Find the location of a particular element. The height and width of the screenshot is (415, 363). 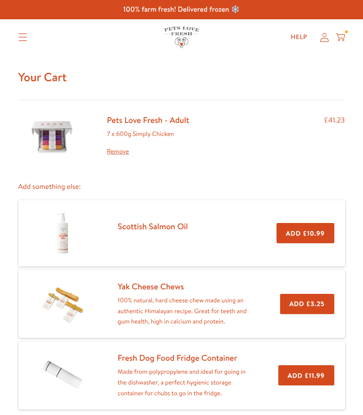

p: 100% natural, hard cheese chew made using an authentic Himalayan recipe. Great for teeth and gum ... is located at coordinates (185, 311).